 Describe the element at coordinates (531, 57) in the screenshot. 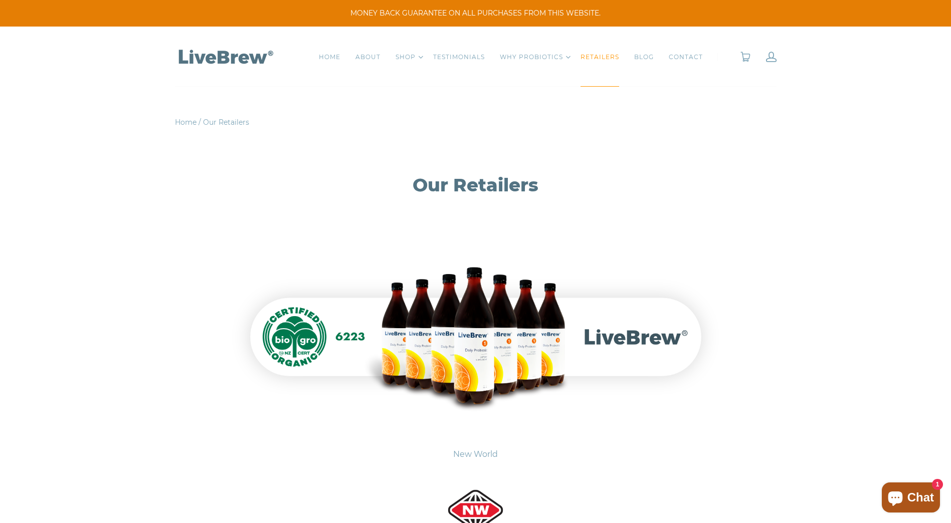

I see `a: WHY PROBIOTICS` at that location.